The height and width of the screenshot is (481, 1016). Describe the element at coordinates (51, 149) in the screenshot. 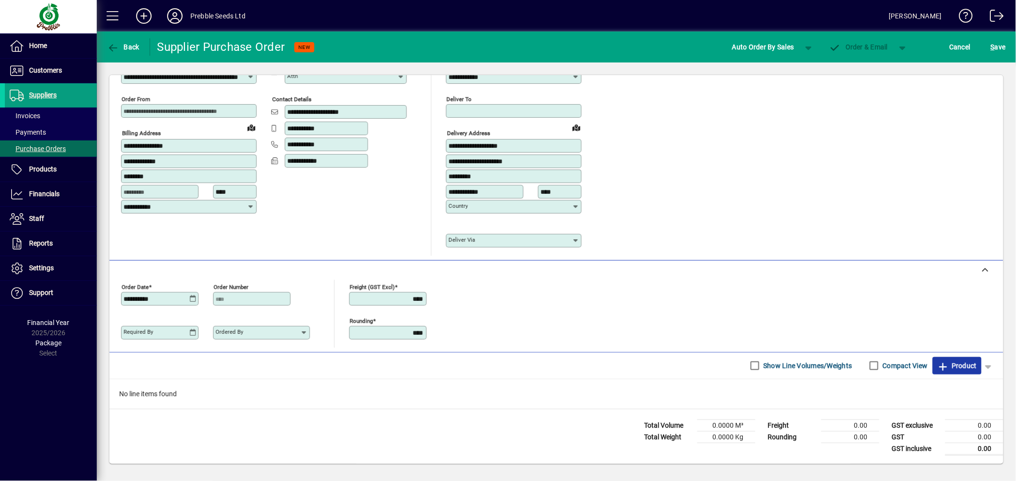

I see `a: Purchase Orders` at that location.